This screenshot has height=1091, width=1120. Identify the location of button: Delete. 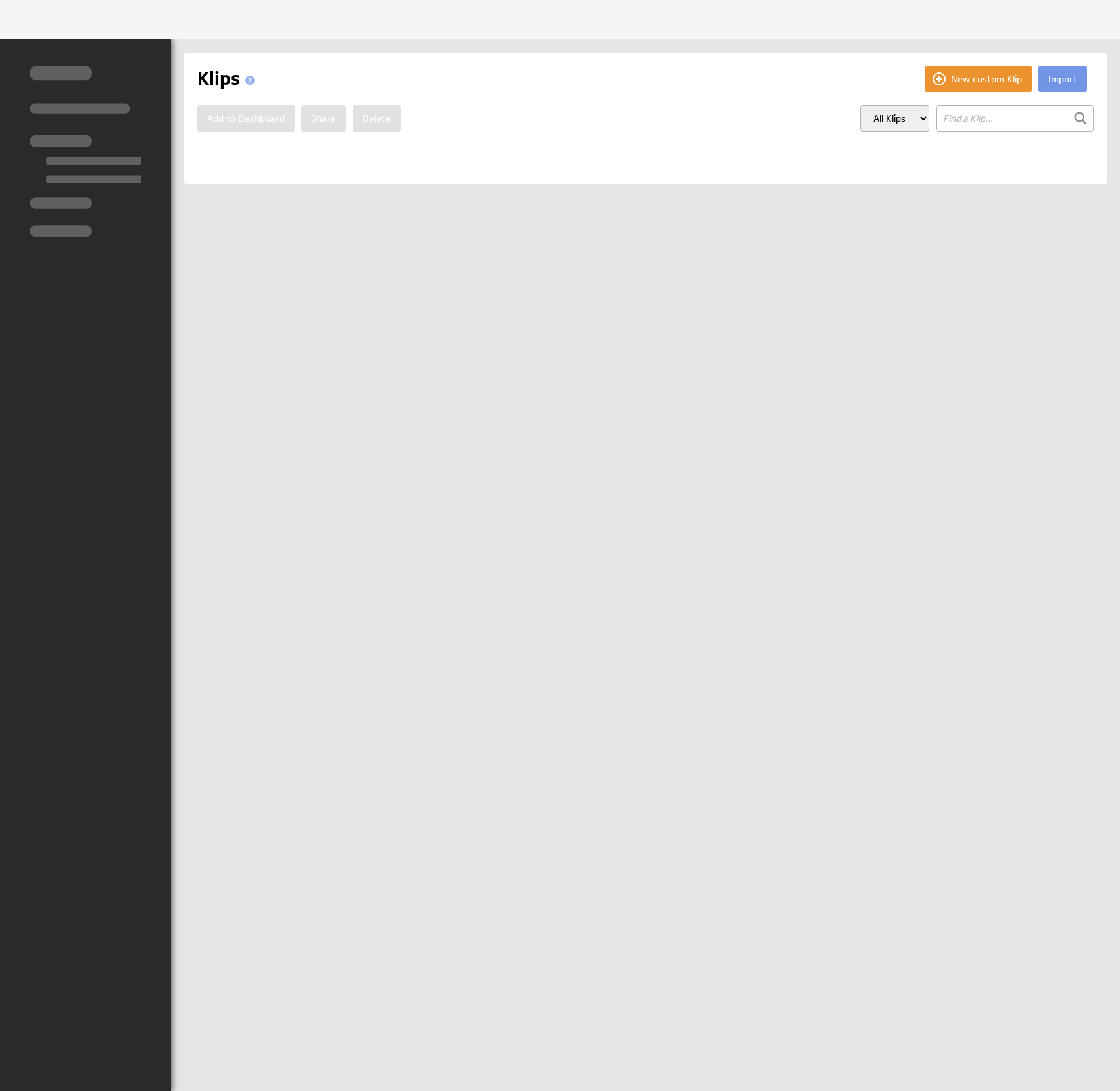
(376, 118).